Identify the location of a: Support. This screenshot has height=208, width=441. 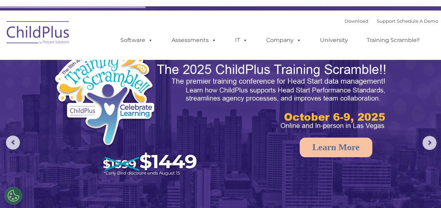
(386, 21).